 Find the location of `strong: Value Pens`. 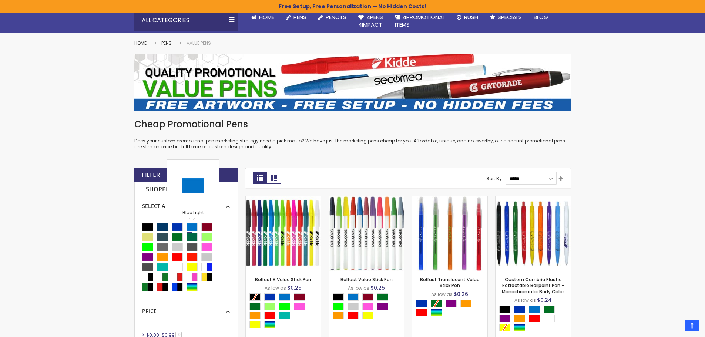

strong: Value Pens is located at coordinates (199, 43).